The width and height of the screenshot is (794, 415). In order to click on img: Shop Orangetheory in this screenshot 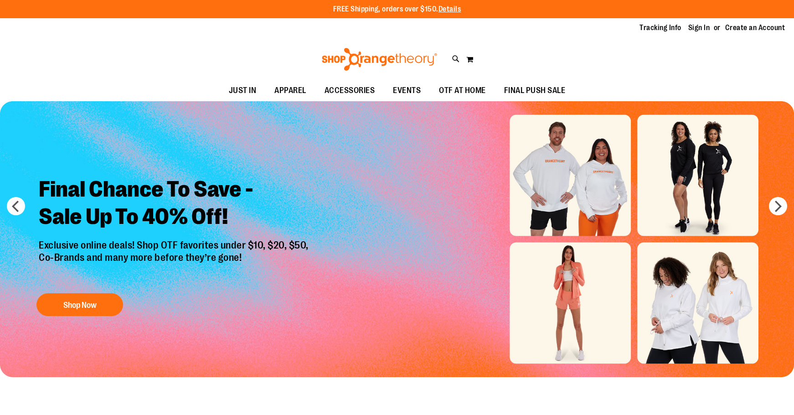, I will do `click(379, 59)`.